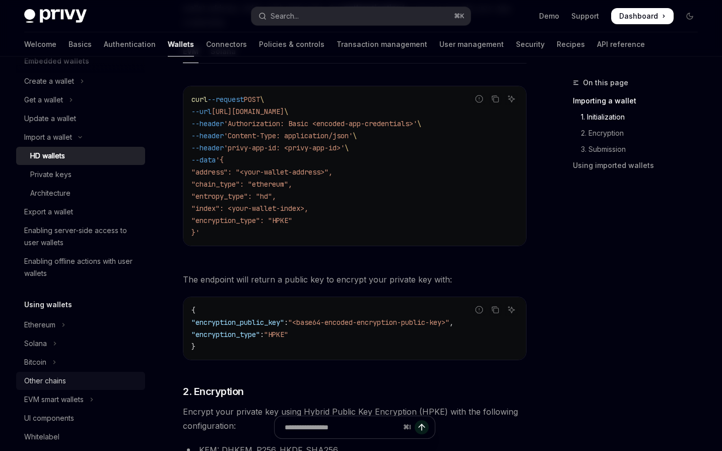  I want to click on a: Recipes, so click(571, 44).